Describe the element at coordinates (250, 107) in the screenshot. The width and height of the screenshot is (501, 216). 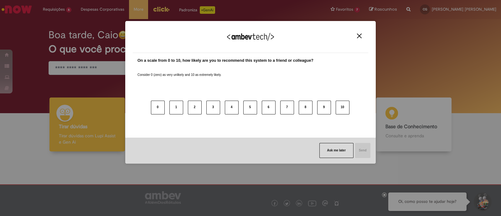
I see `button: 5` at that location.